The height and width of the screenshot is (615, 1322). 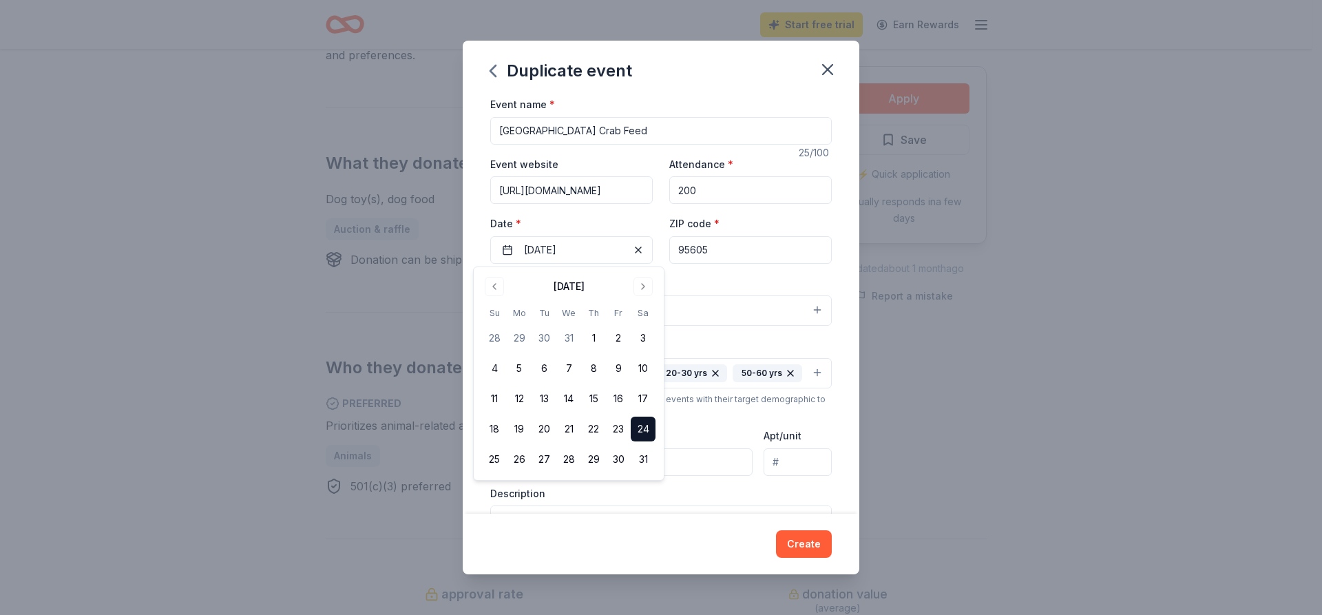 What do you see at coordinates (544, 369) in the screenshot?
I see `button: 6` at bounding box center [544, 369].